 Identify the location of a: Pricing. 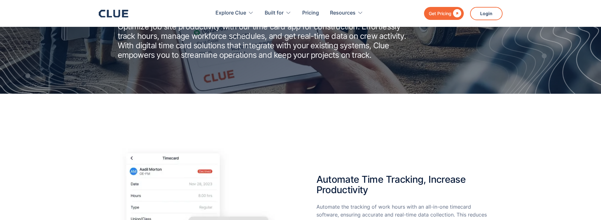
(311, 13).